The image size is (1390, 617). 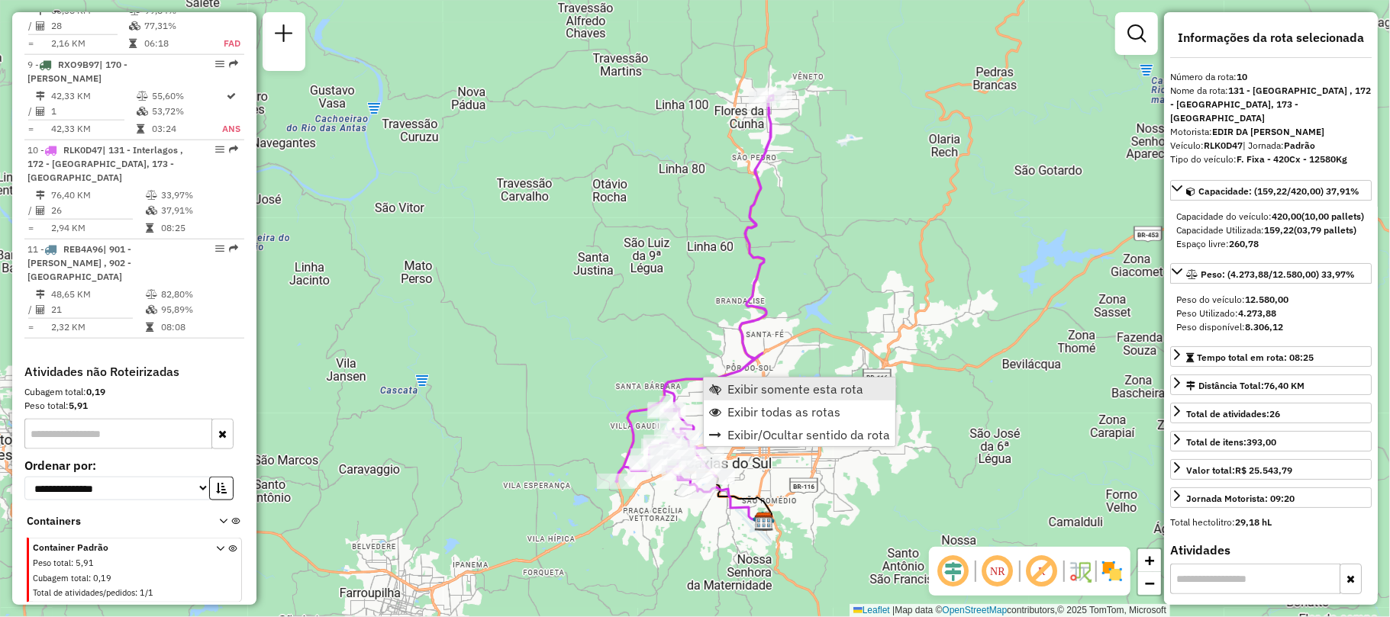 What do you see at coordinates (1266, 299) in the screenshot?
I see `strong: 12.580,00` at bounding box center [1266, 299].